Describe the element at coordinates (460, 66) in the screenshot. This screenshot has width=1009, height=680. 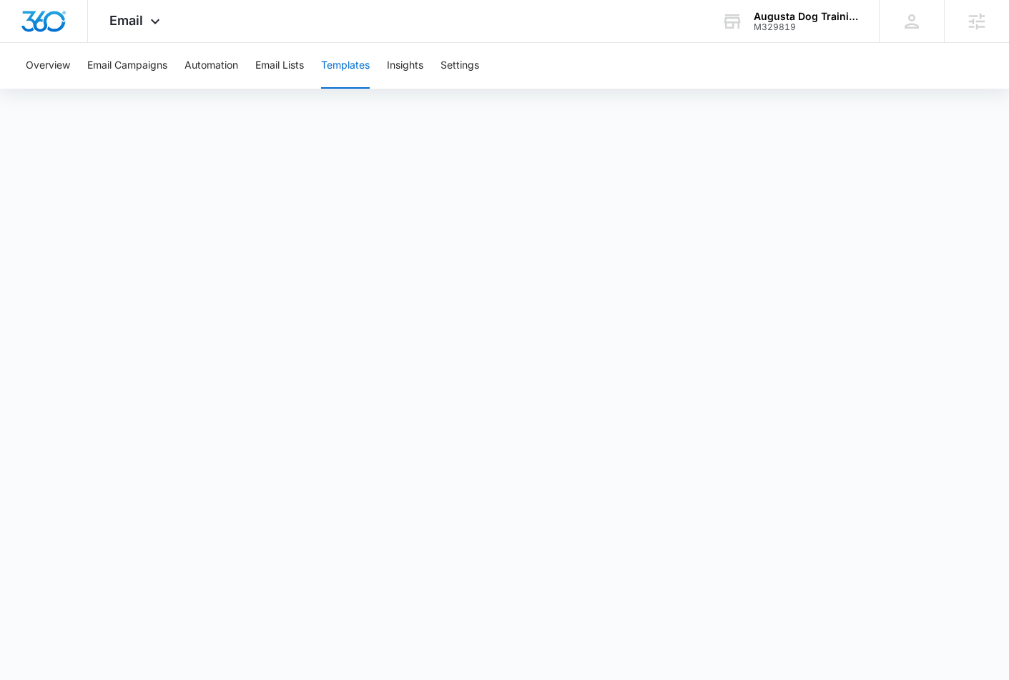
I see `button: Settings` at that location.